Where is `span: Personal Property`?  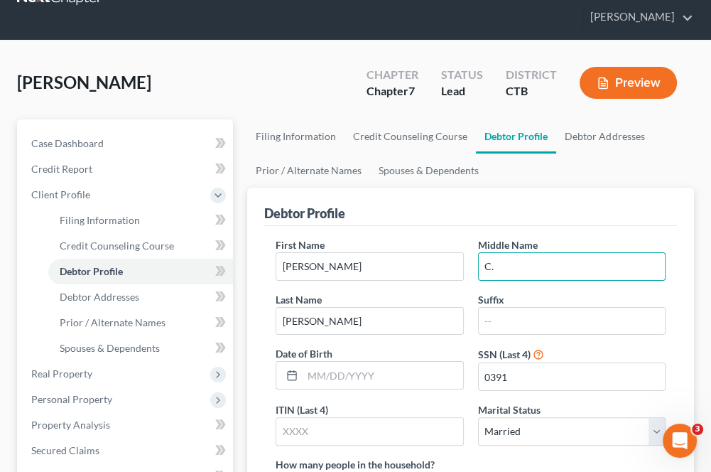
span: Personal Property is located at coordinates (72, 399).